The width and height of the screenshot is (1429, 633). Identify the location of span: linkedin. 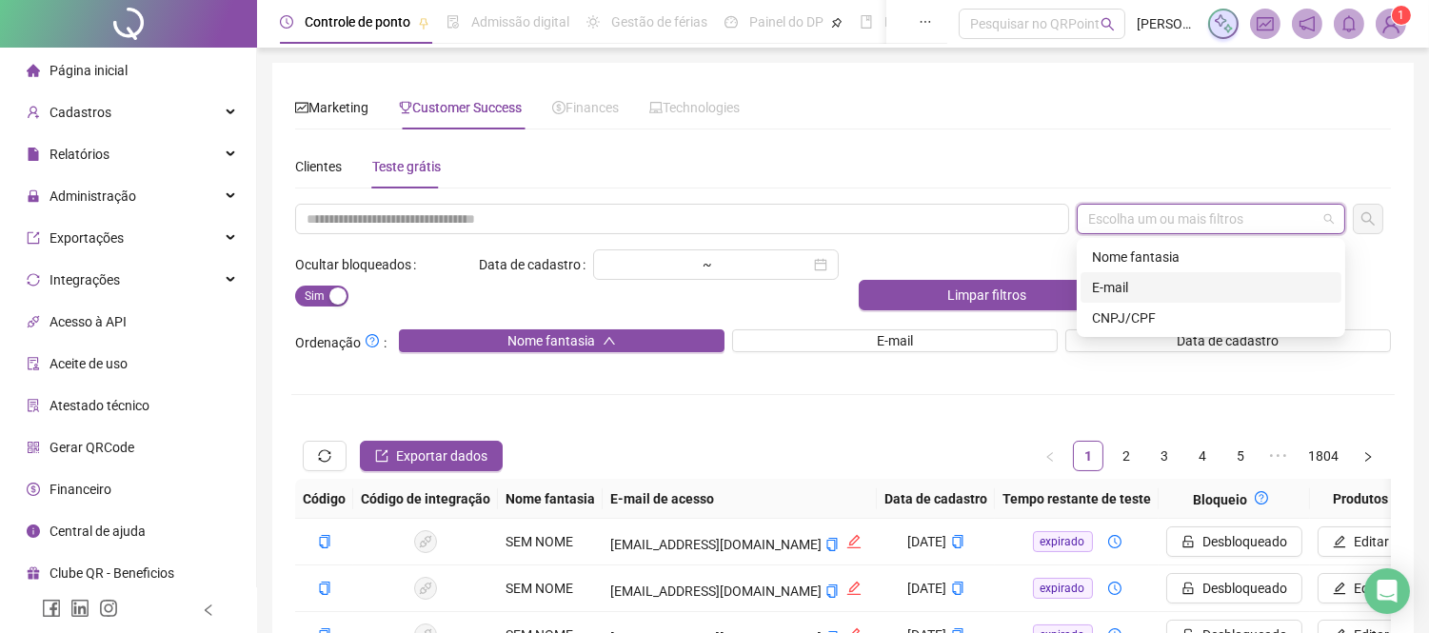
(80, 608).